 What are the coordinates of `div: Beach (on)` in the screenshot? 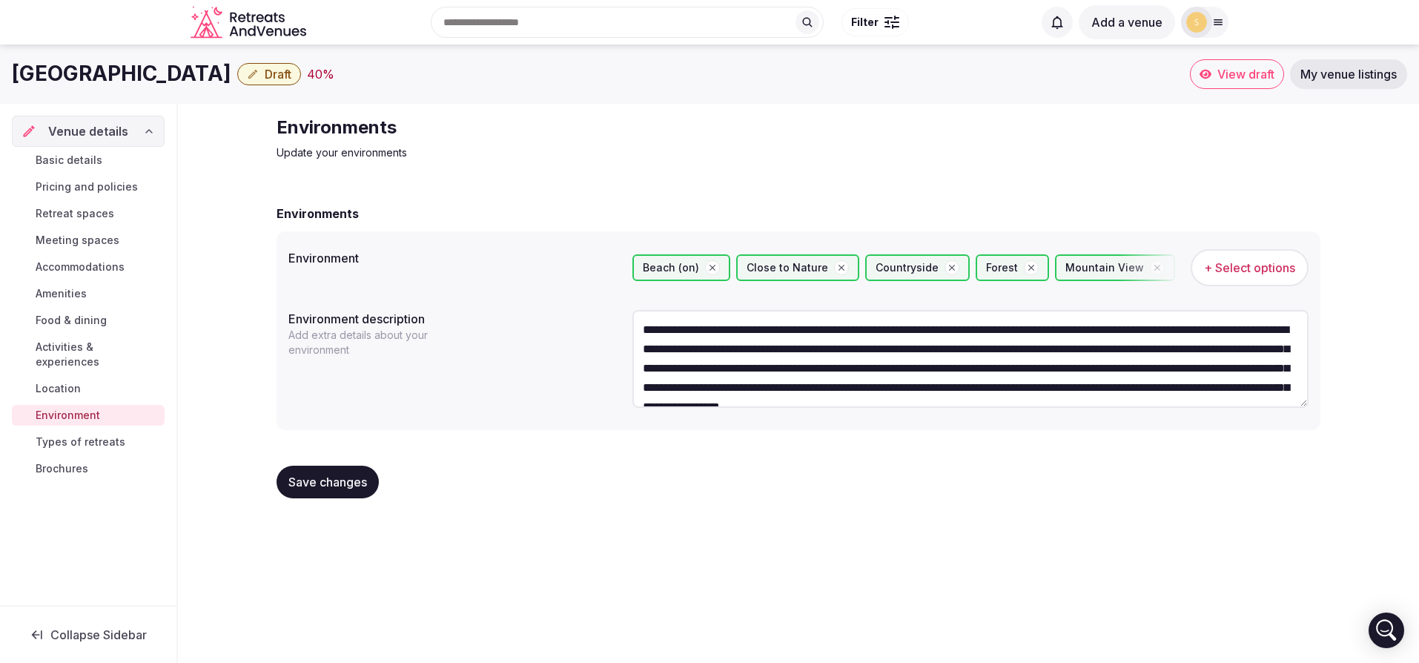 It's located at (681, 268).